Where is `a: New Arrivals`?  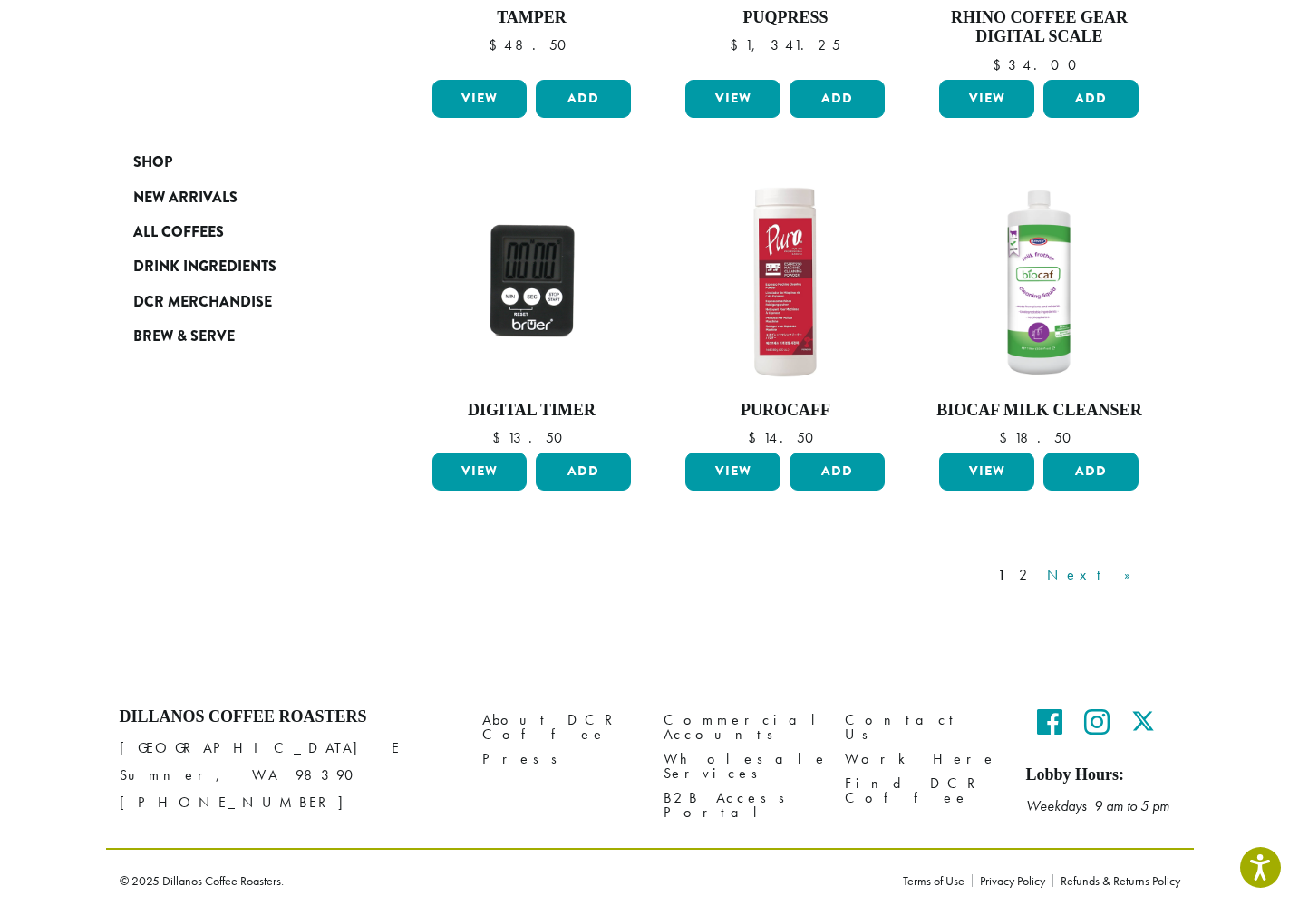 a: New Arrivals is located at coordinates (242, 197).